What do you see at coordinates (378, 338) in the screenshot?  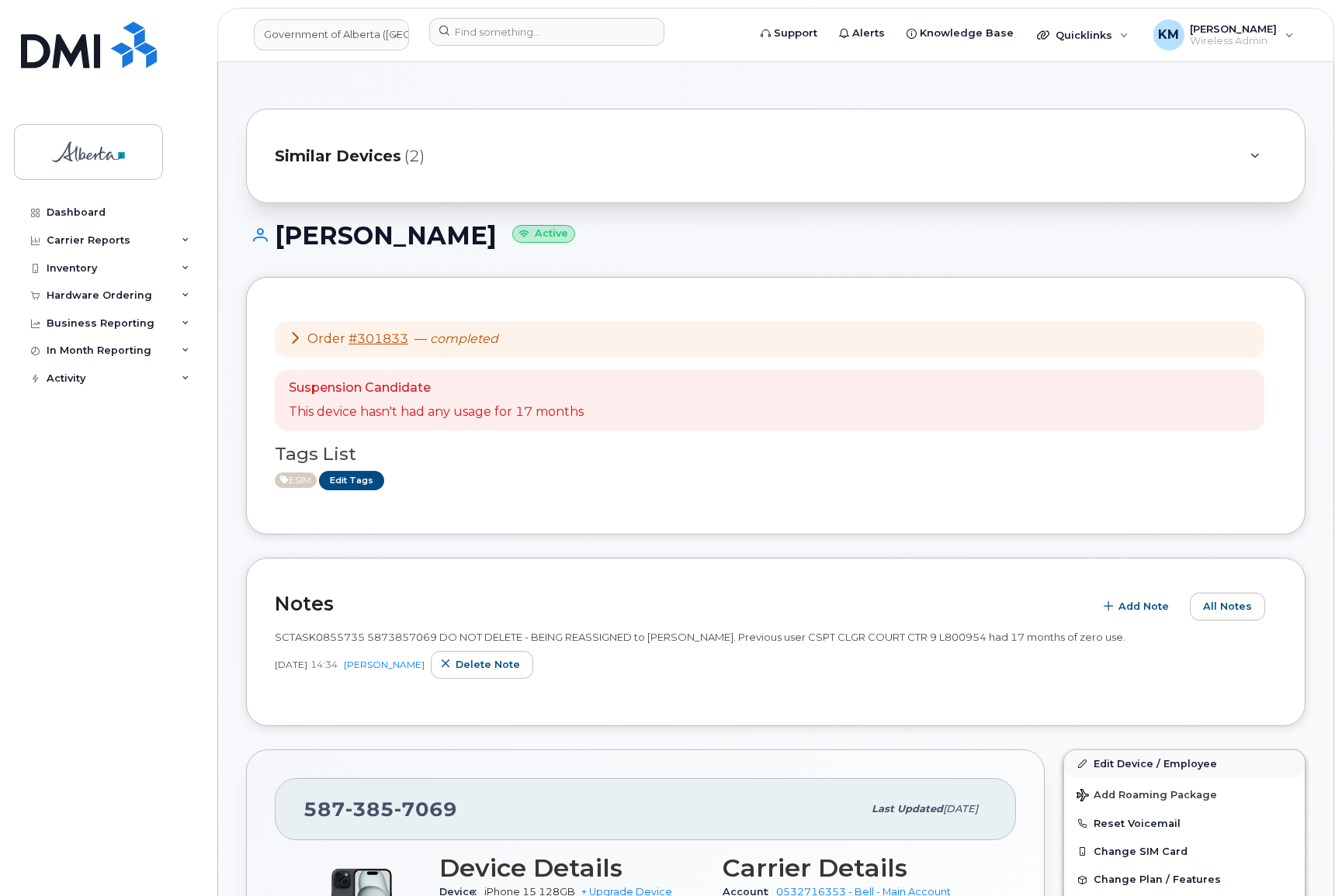 I see `a: #301833` at bounding box center [378, 338].